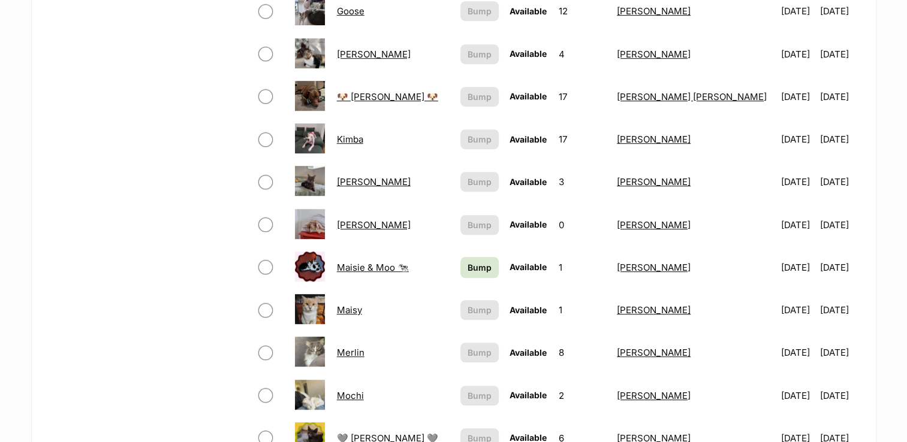 This screenshot has height=442, width=907. I want to click on a: Kimba, so click(350, 139).